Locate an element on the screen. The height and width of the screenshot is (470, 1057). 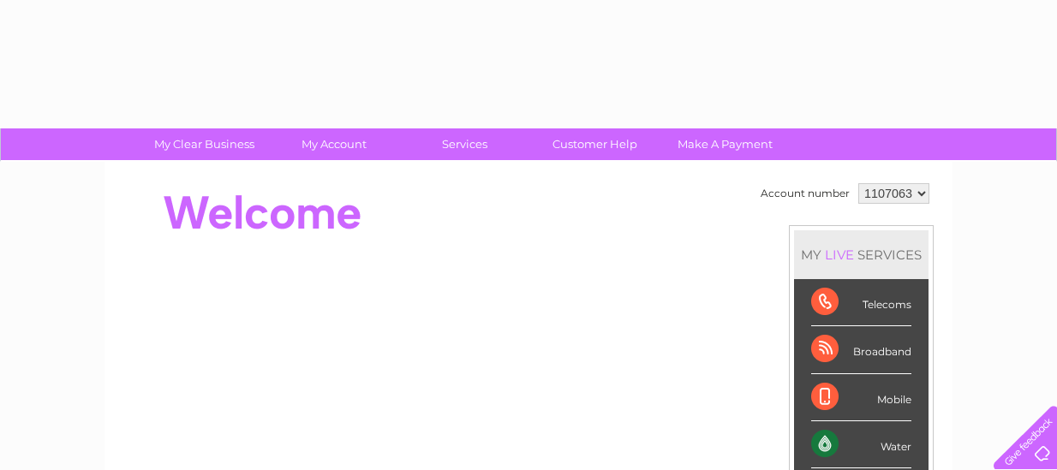
div: Telecoms is located at coordinates (861, 302).